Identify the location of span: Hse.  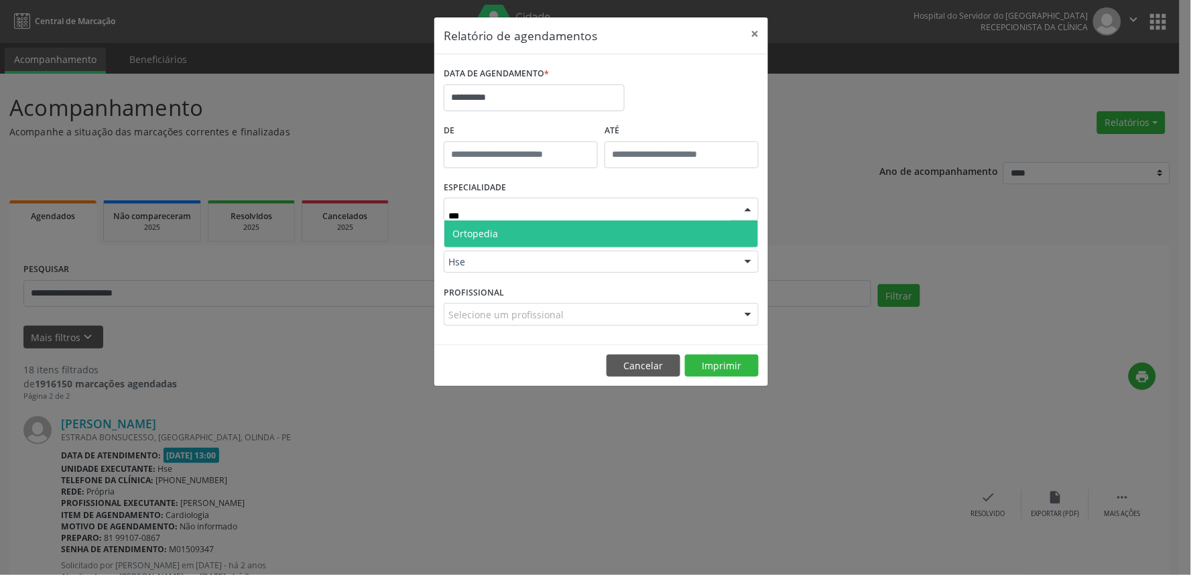
(590, 262).